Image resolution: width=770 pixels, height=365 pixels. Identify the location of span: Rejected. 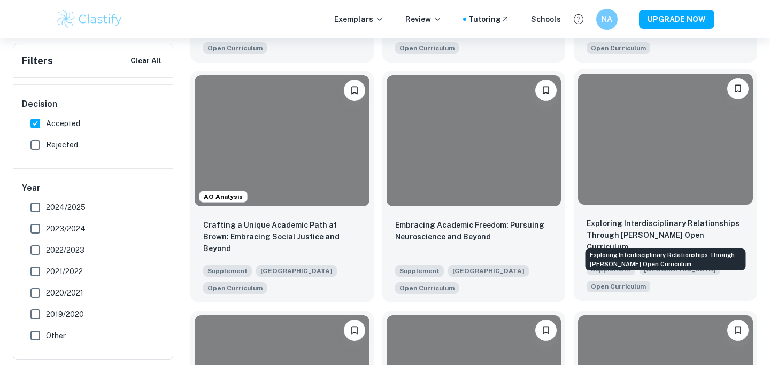
(62, 145).